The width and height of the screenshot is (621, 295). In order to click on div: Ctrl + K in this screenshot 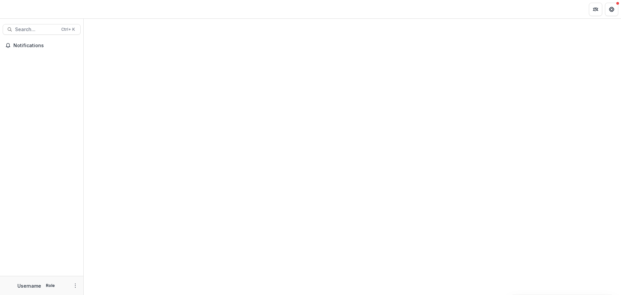, I will do `click(68, 29)`.